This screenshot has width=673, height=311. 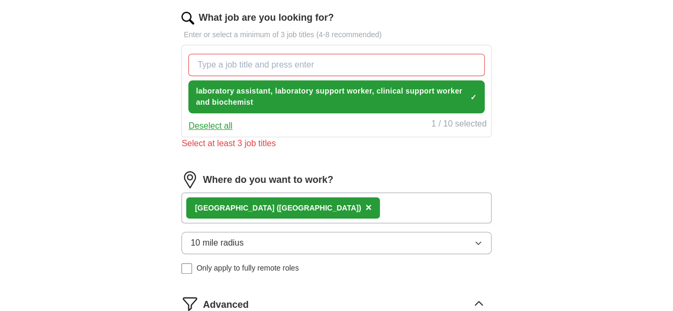 What do you see at coordinates (336, 35) in the screenshot?
I see `p: Enter or select a minimum of 3 job titles (4-8 recommended)` at bounding box center [336, 35].